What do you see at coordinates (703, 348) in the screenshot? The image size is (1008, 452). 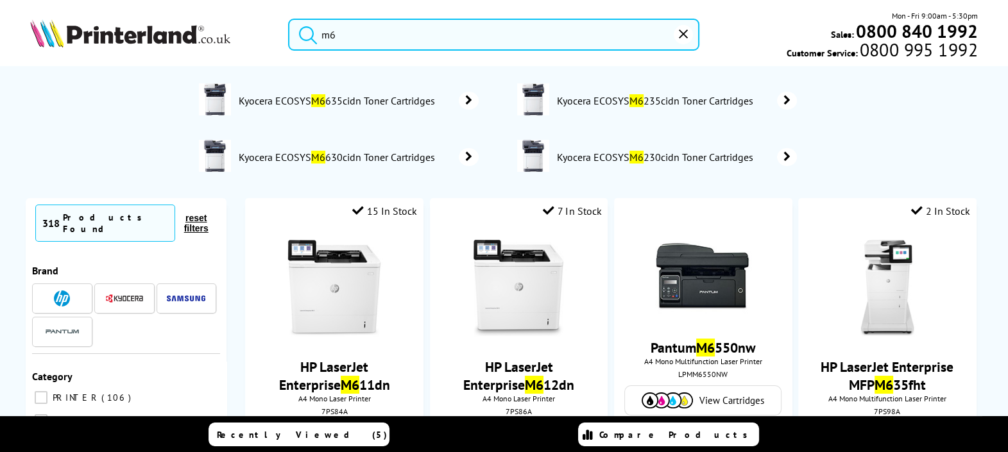 I see `a: PantumM6550nw` at bounding box center [703, 348].